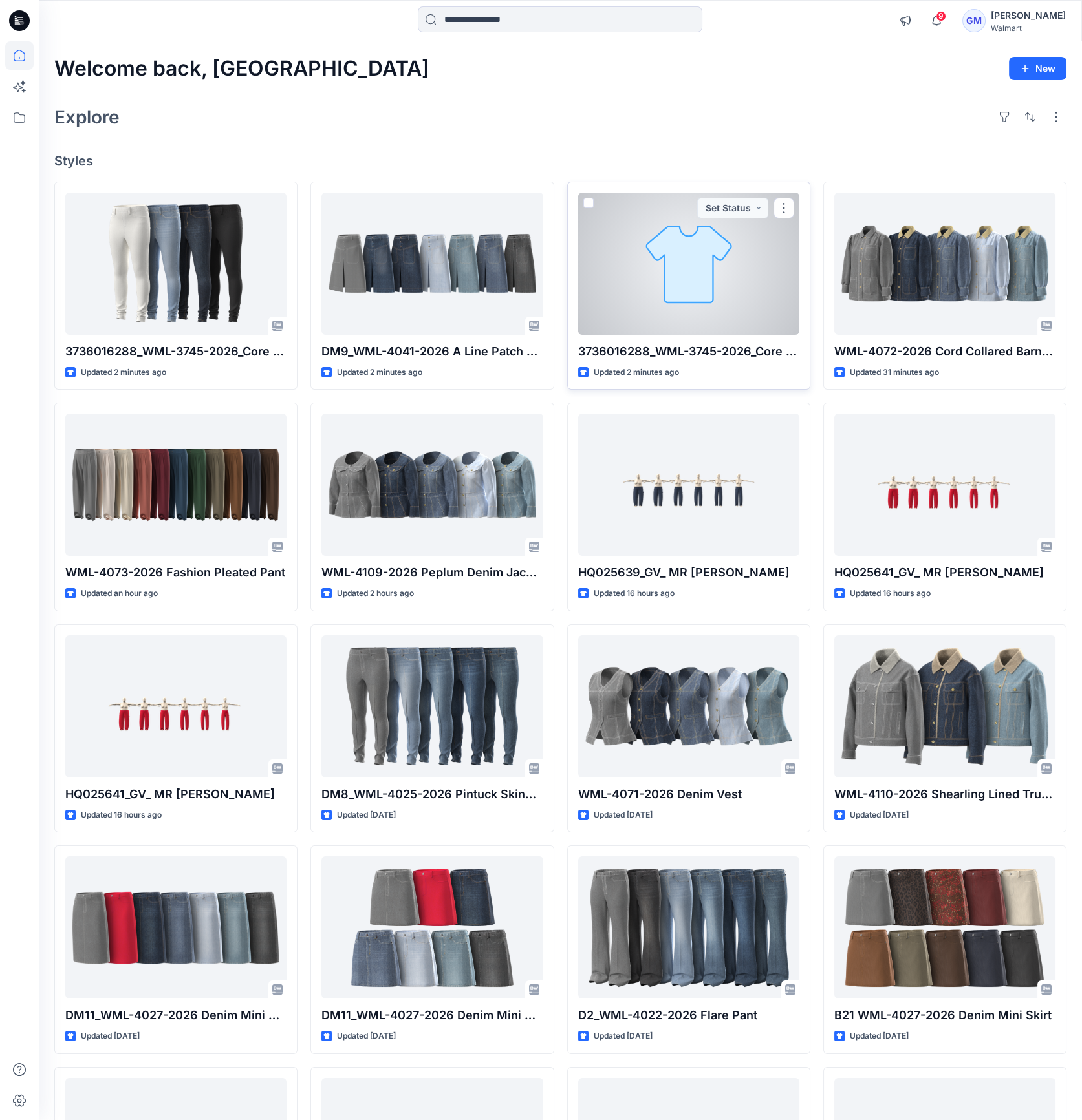 This screenshot has width=1082, height=1120. Describe the element at coordinates (1037, 69) in the screenshot. I see `button: New` at that location.